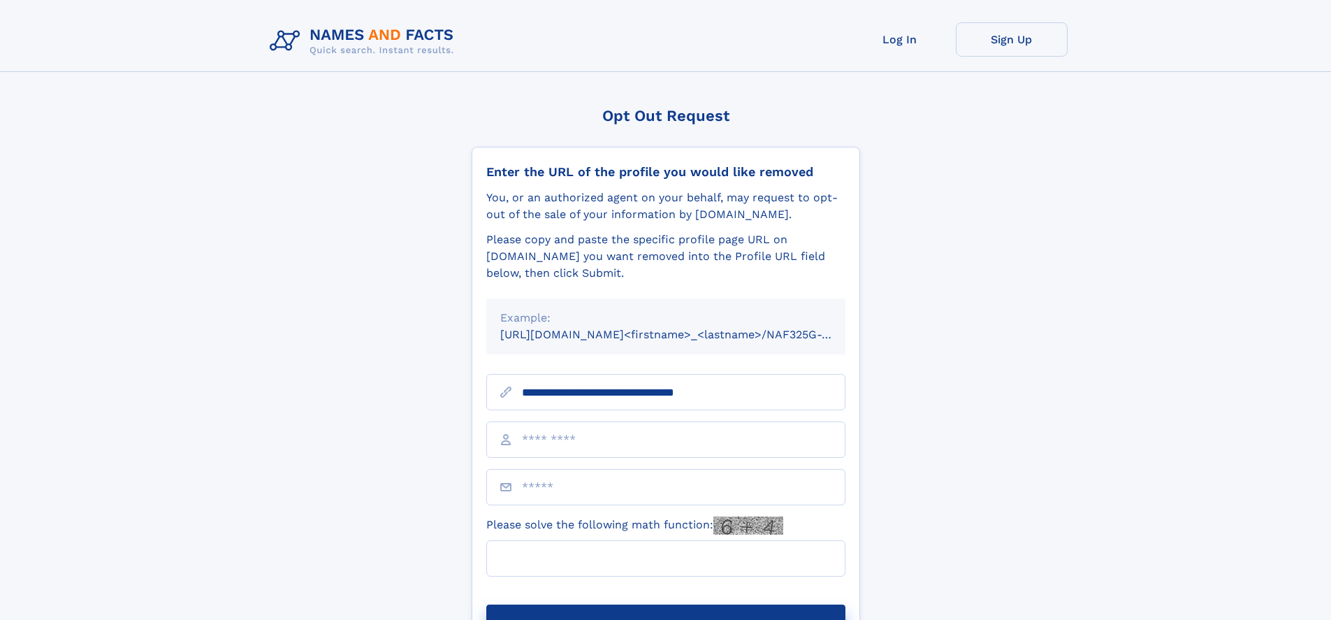 This screenshot has height=620, width=1331. I want to click on div: You, or an authorized agent on your behalf, may request to opt-out of the sale of your informatio..., so click(666, 206).